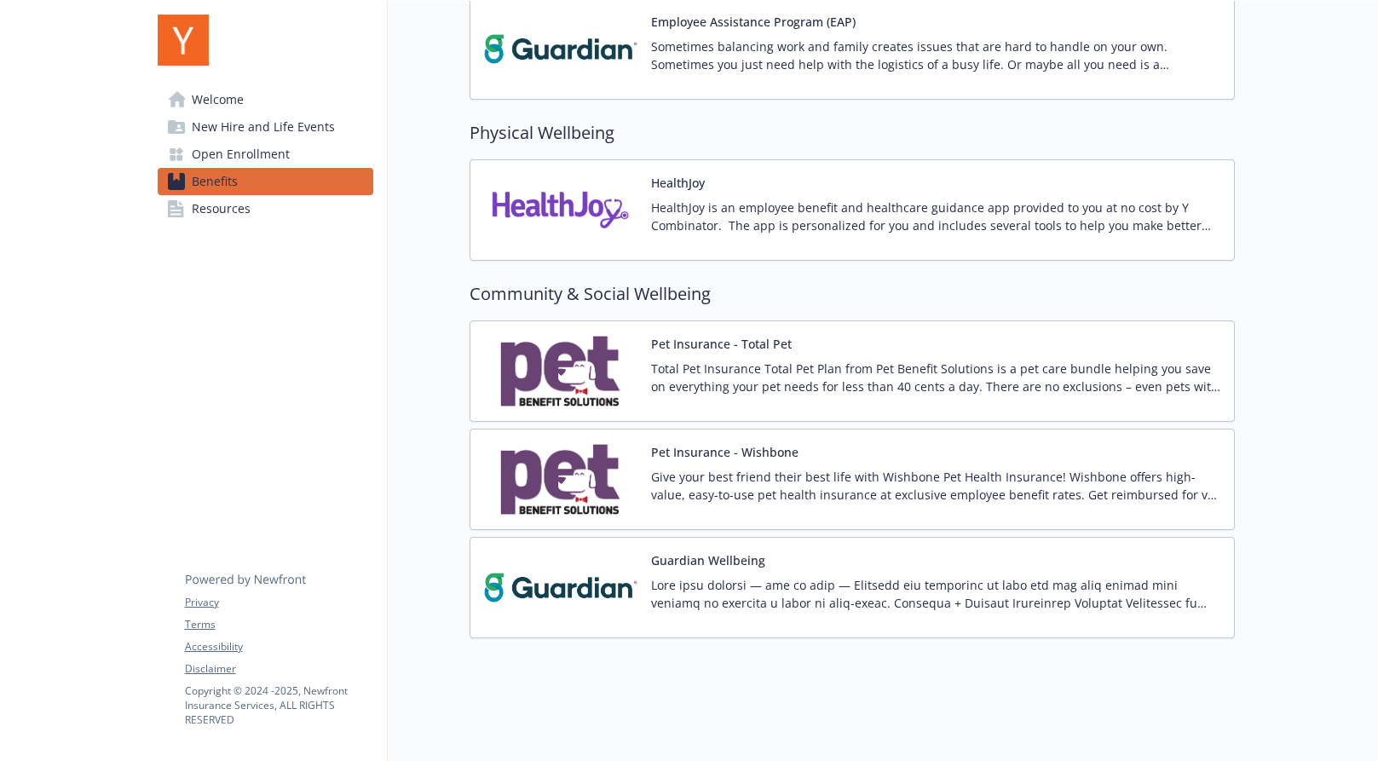 Image resolution: width=1378 pixels, height=761 pixels. What do you see at coordinates (936, 378) in the screenshot?
I see `p: Total Pet Insurance Total Pet Plan from Pet Benefit Solutions is a pet care bundle helping you sa...` at bounding box center [936, 378].